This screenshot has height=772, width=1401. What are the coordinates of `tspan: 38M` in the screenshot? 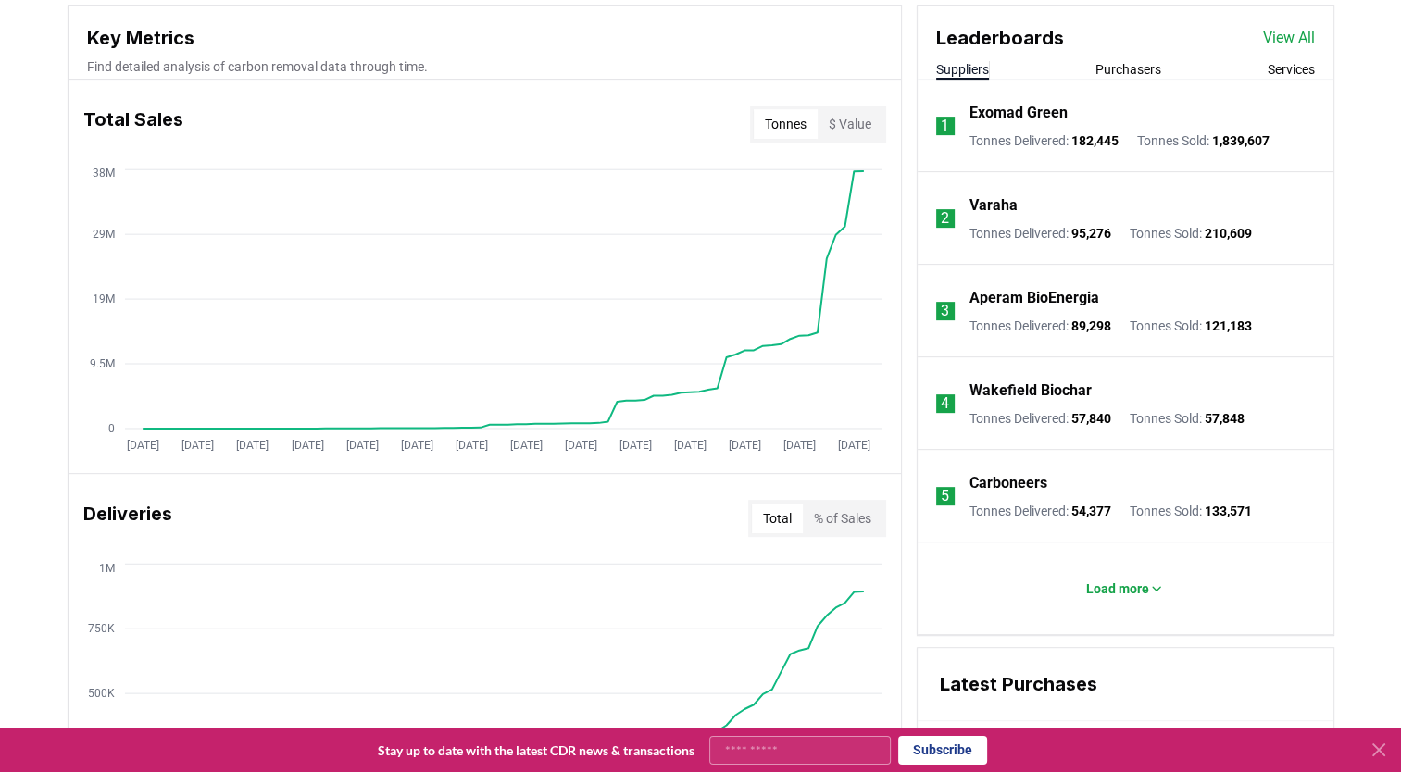 It's located at (103, 173).